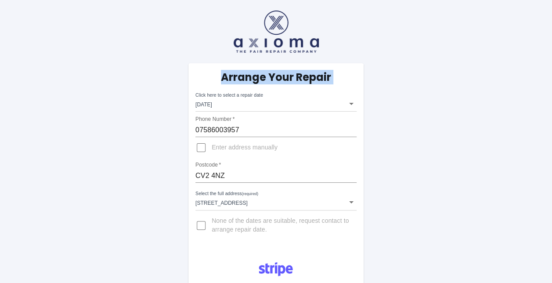 This screenshot has width=552, height=283. What do you see at coordinates (208, 165) in the screenshot?
I see `label: Postcode` at bounding box center [208, 165].